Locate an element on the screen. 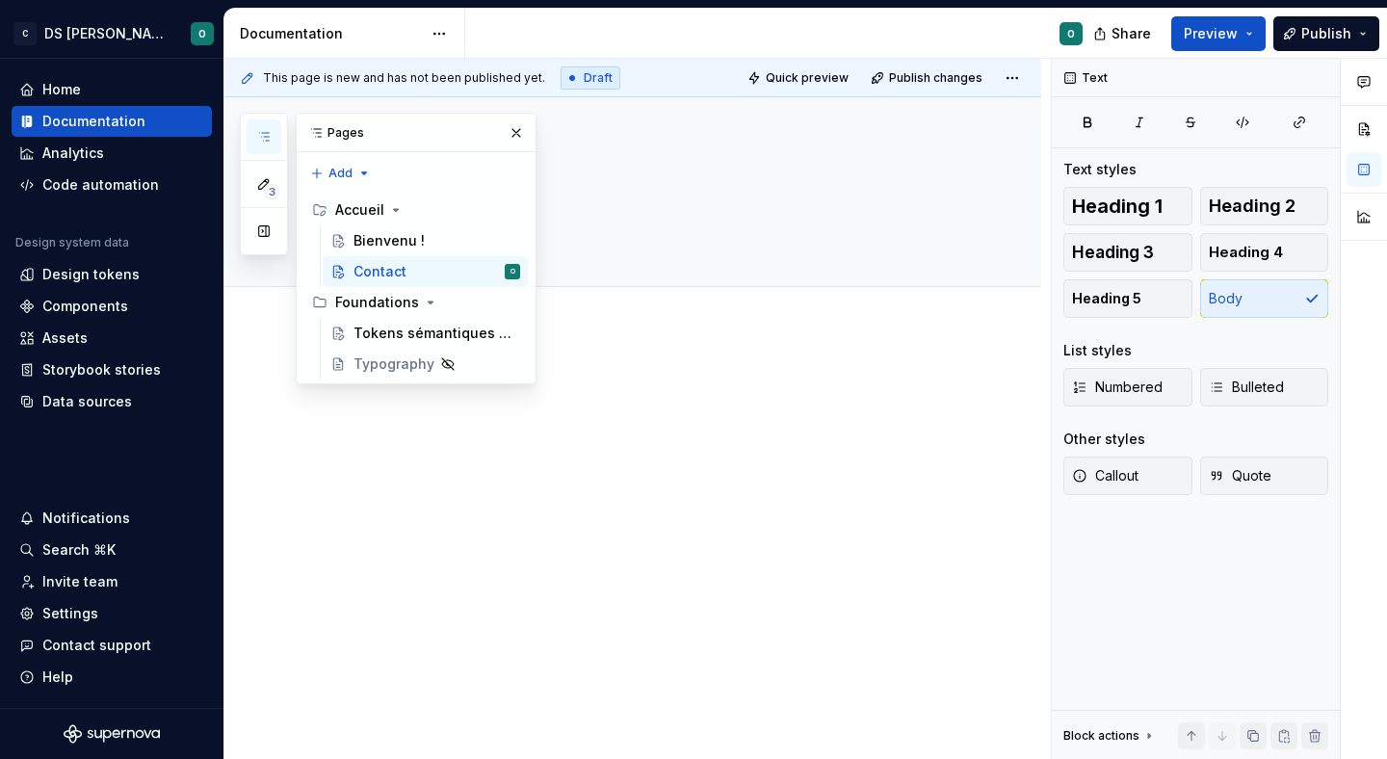 This screenshot has width=1387, height=759. button: Heading 1 is located at coordinates (1128, 206).